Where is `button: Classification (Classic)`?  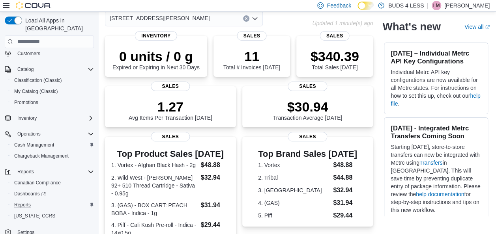 button: Classification (Classic) is located at coordinates (52, 80).